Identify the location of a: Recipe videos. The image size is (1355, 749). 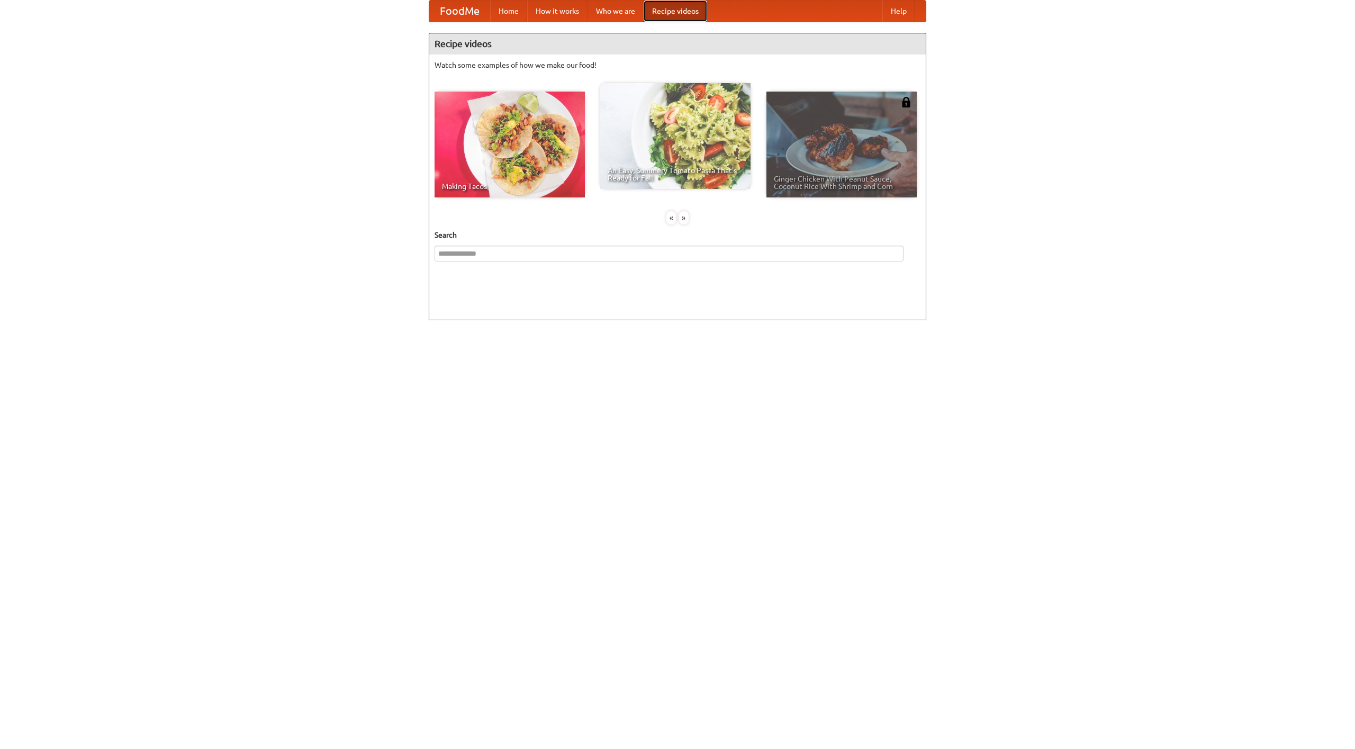
(675, 11).